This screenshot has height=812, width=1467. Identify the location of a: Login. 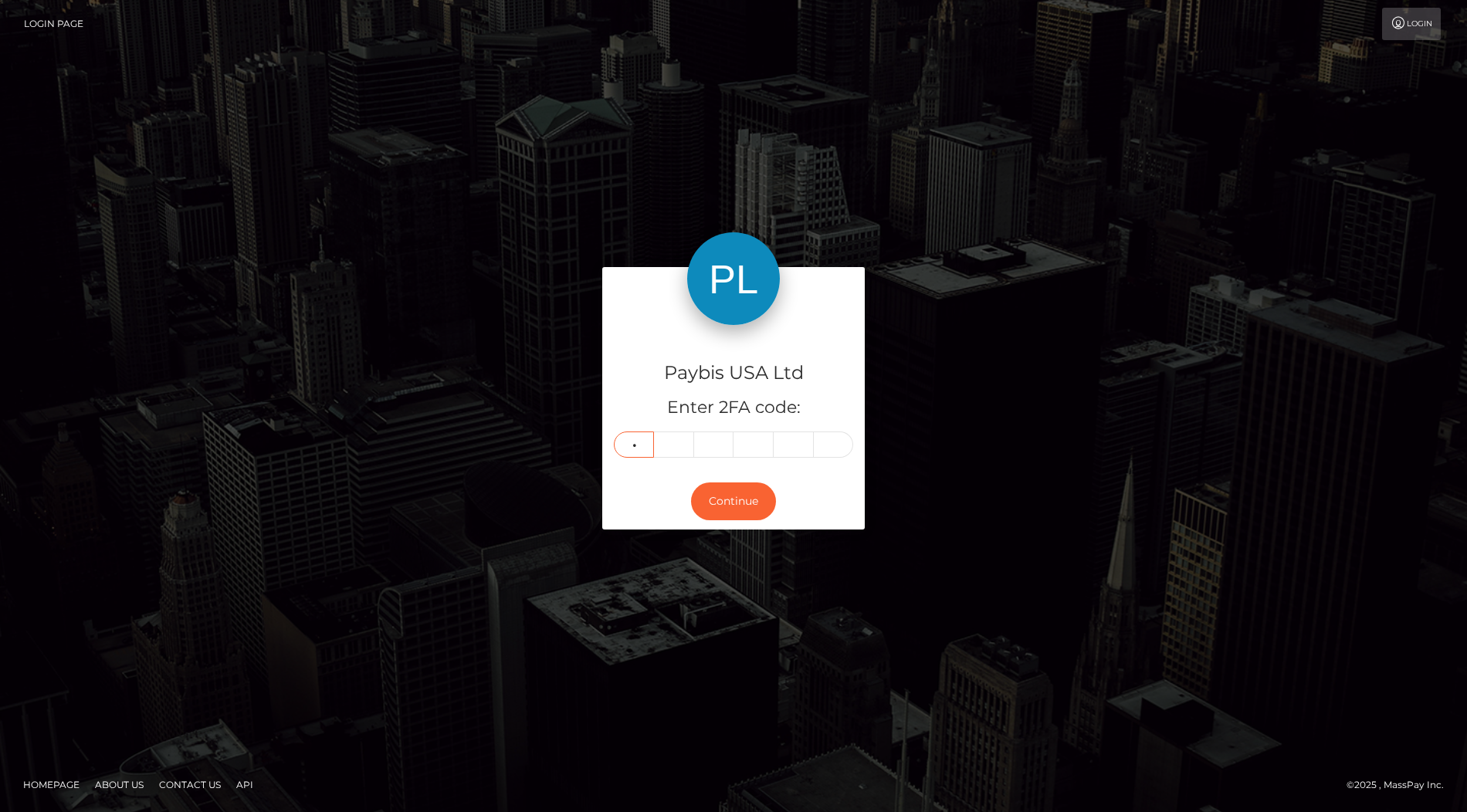
(1412, 24).